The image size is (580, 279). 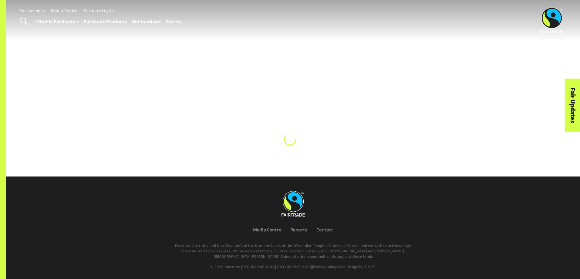 What do you see at coordinates (105, 22) in the screenshot?
I see `a: Fairtrade Products` at bounding box center [105, 22].